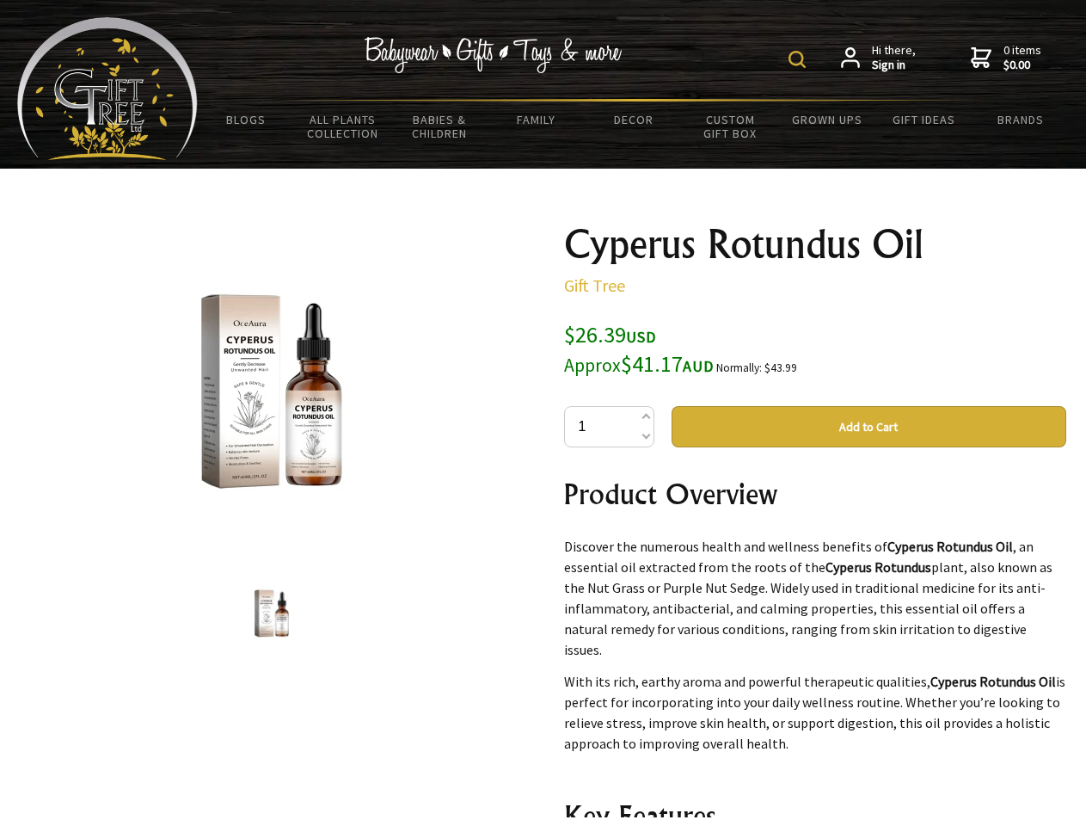 The height and width of the screenshot is (826, 1086). What do you see at coordinates (594, 285) in the screenshot?
I see `a: Gift Tree` at bounding box center [594, 285].